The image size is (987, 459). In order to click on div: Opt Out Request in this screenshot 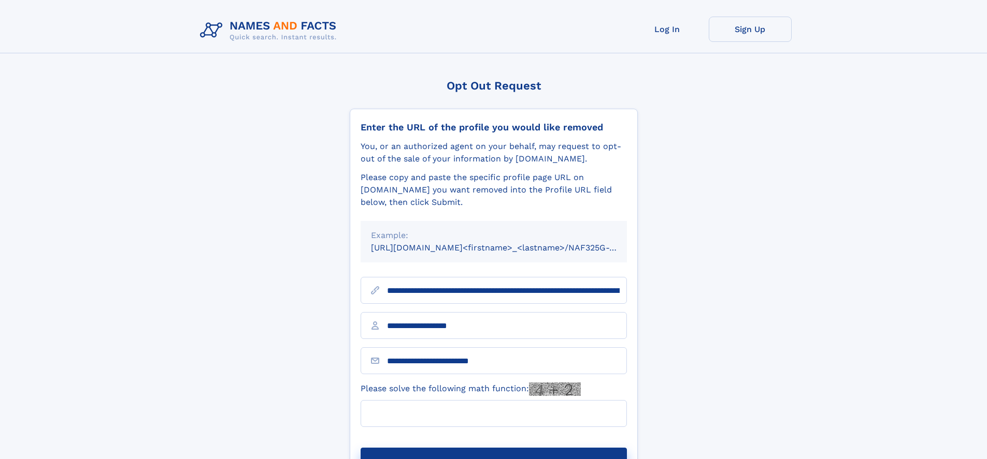, I will do `click(494, 85)`.